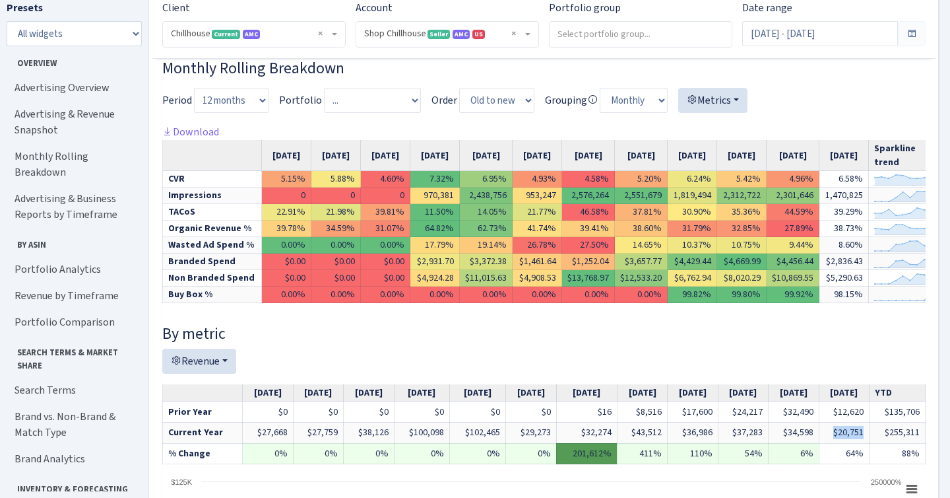  I want to click on td: 14.65%, so click(641, 245).